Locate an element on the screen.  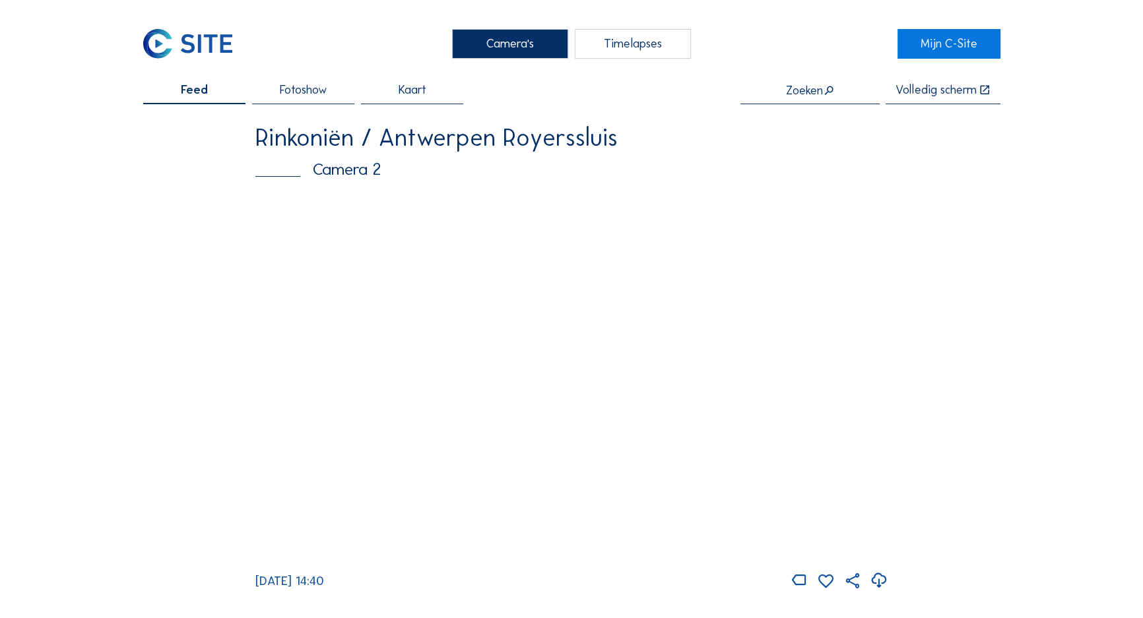
span: Fotoshow is located at coordinates (303, 90).